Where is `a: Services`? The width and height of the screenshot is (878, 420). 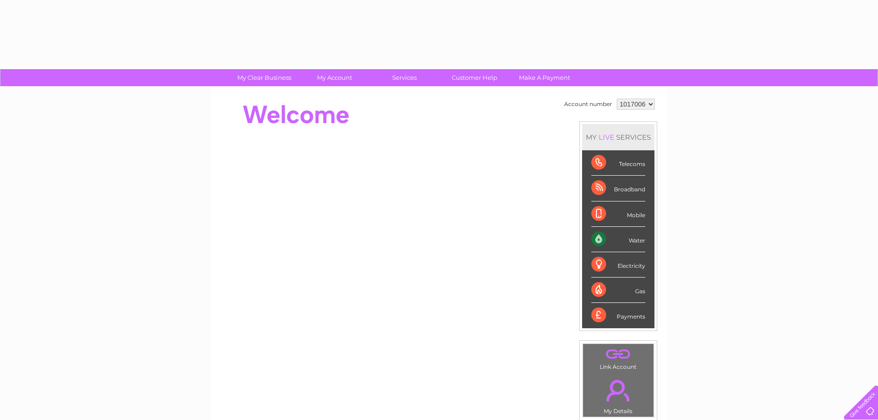
a: Services is located at coordinates (404, 77).